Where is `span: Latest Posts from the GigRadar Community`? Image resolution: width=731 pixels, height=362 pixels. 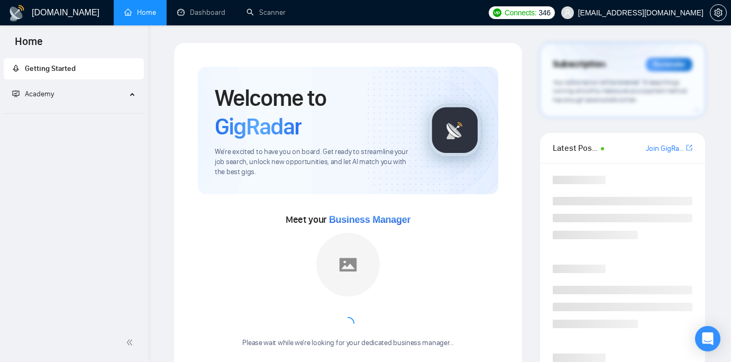
span: Latest Posts from the GigRadar Community is located at coordinates (575, 148).